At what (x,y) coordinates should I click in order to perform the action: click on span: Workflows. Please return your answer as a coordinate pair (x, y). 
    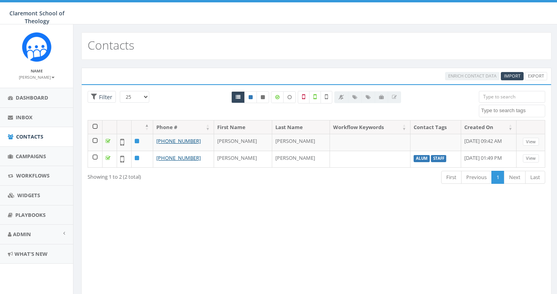
    Looking at the image, I should click on (33, 175).